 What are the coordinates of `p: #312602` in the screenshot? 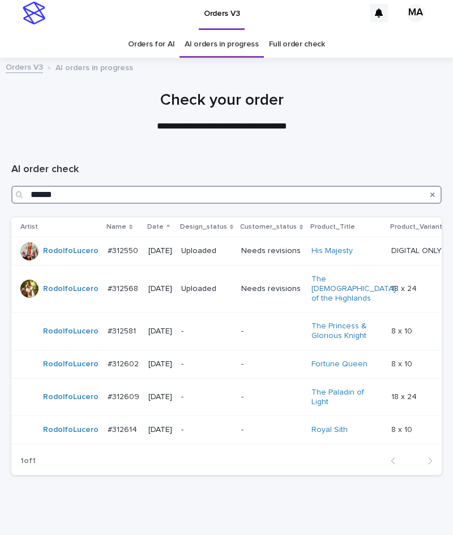 It's located at (124, 363).